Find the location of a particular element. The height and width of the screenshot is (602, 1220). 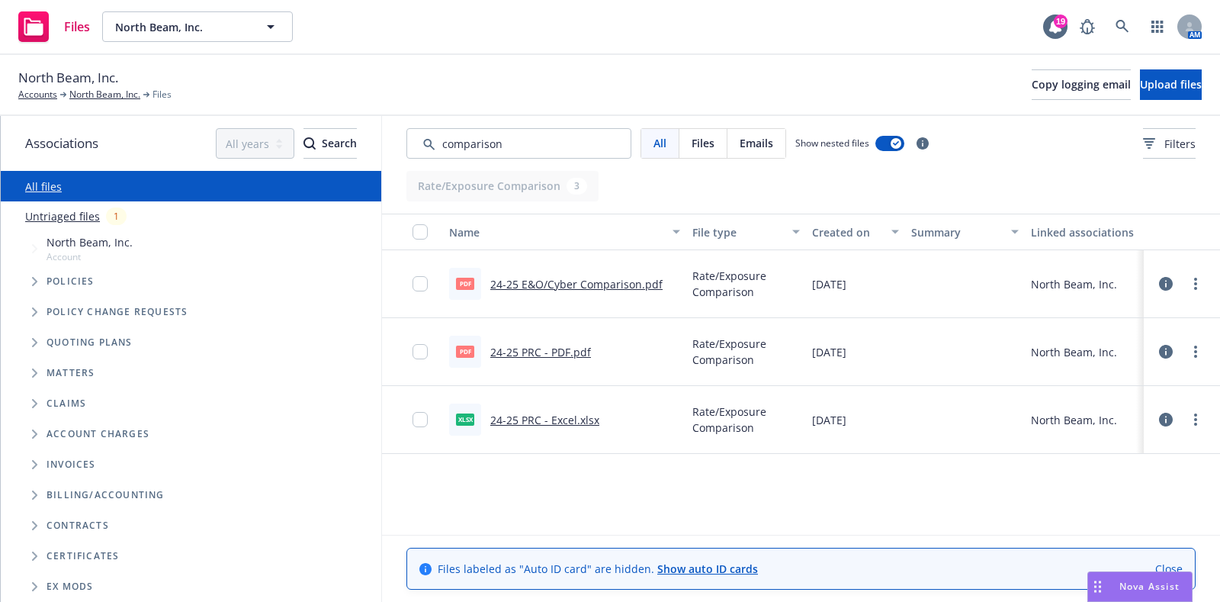

div: Name is located at coordinates (556, 232).